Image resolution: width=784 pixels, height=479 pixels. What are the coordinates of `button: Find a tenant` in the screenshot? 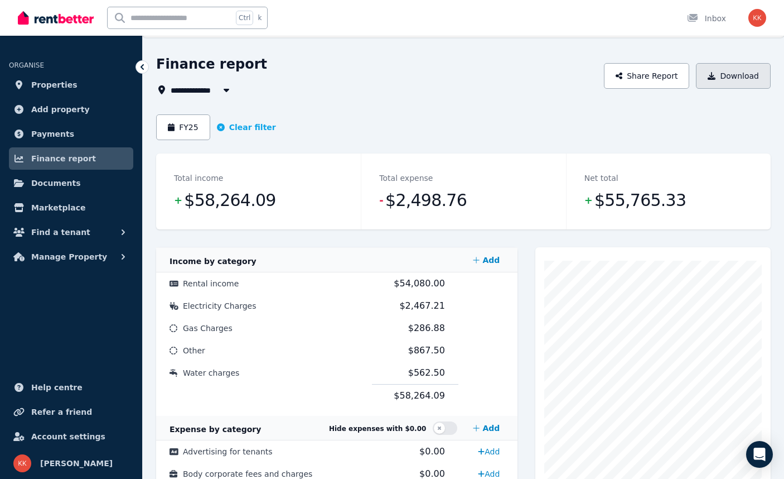 It's located at (71, 232).